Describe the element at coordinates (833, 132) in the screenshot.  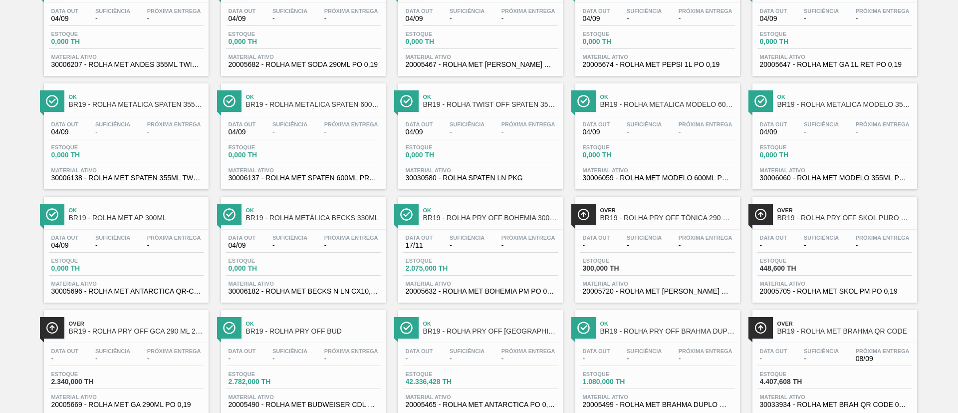
I see `a: ÍconeOkBR19 - ROLHA METÁLICA MODELO 355MLData out04/09Suficiência-Próxima Entrega-Estoque0,000 TH...` at that location.